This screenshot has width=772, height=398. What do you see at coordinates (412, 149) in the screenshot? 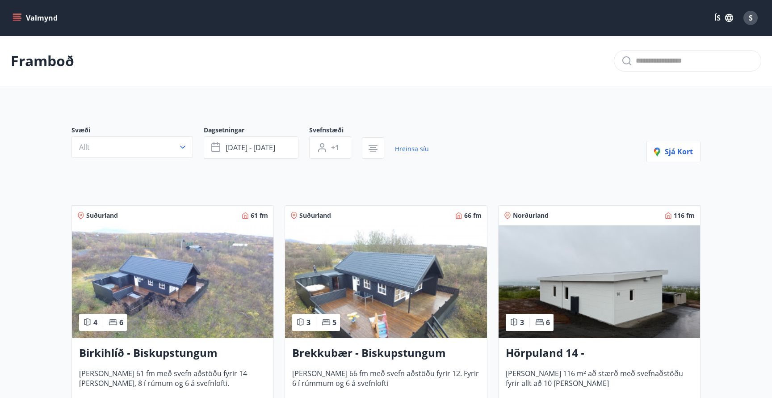
I see `a: Hreinsa síu` at bounding box center [412, 149].